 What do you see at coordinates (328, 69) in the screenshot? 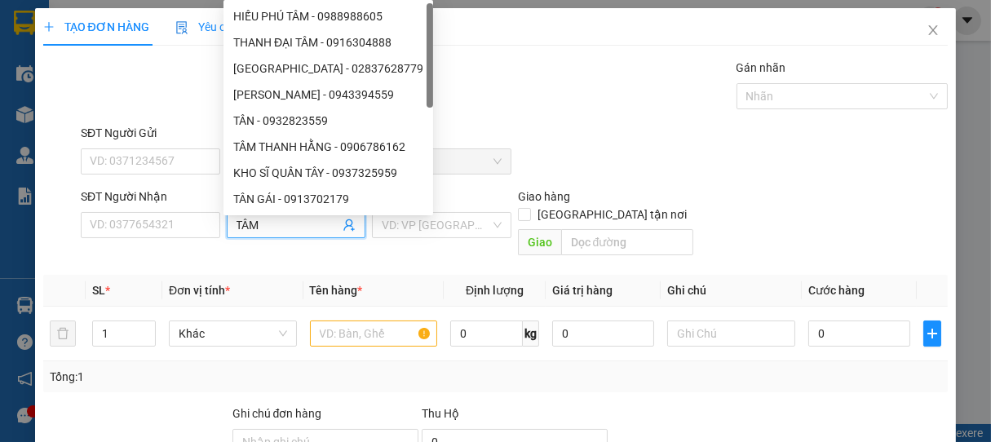
I see `div: TÂN HÒA LONG - 02837628779` at bounding box center [328, 69].